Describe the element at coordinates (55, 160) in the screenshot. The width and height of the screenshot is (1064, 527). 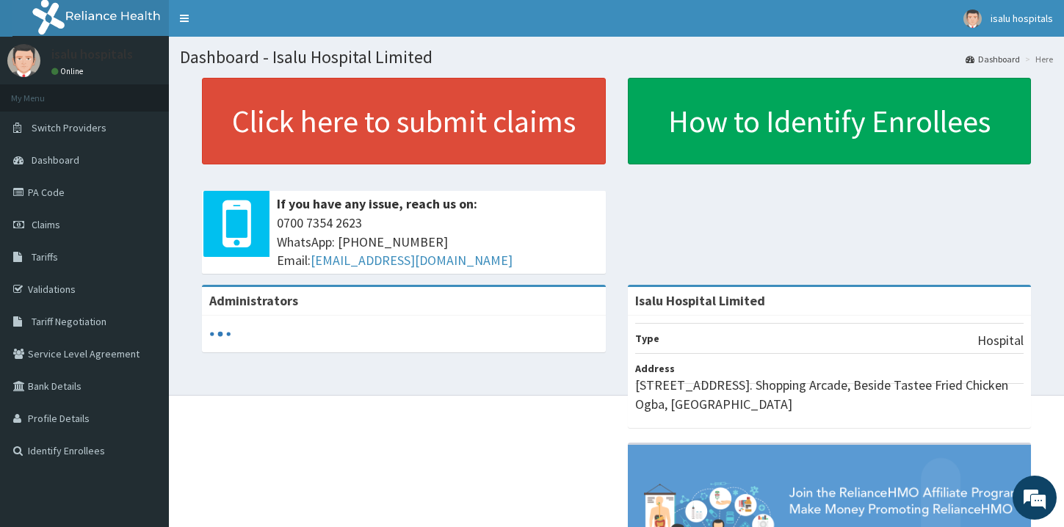
I see `span: Dashboard` at that location.